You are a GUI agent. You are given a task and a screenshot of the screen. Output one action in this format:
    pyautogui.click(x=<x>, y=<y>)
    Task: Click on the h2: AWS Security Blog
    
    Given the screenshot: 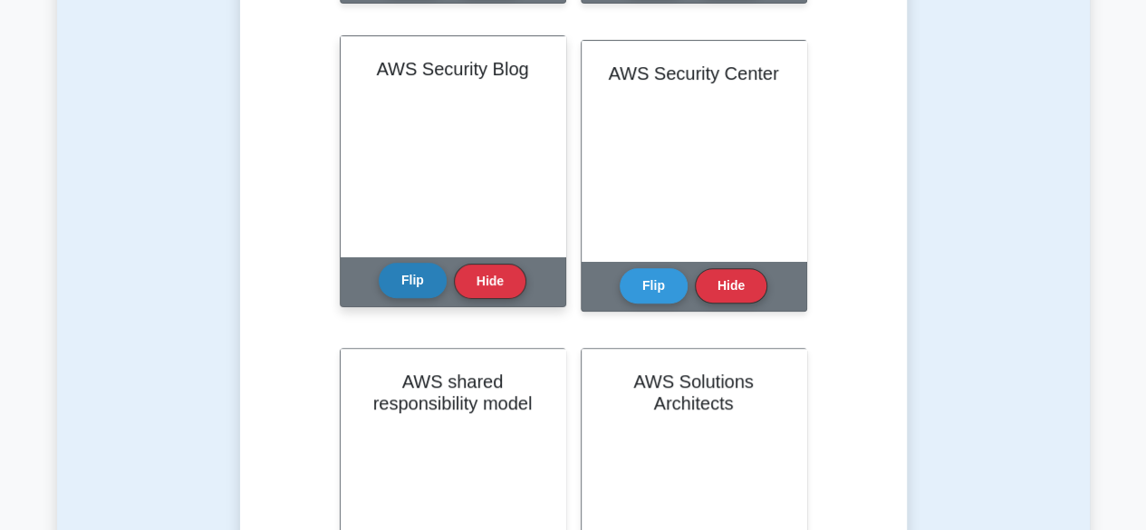 What is the action you would take?
    pyautogui.click(x=453, y=69)
    